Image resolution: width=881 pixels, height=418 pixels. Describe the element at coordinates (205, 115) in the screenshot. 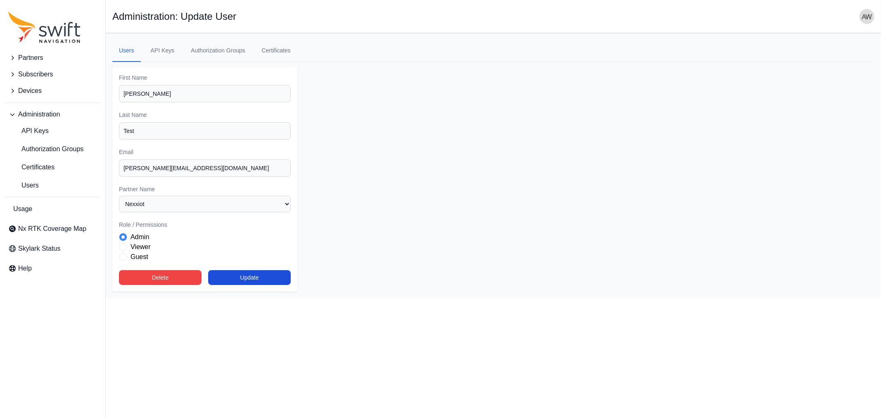

I see `label: Last Name` at that location.